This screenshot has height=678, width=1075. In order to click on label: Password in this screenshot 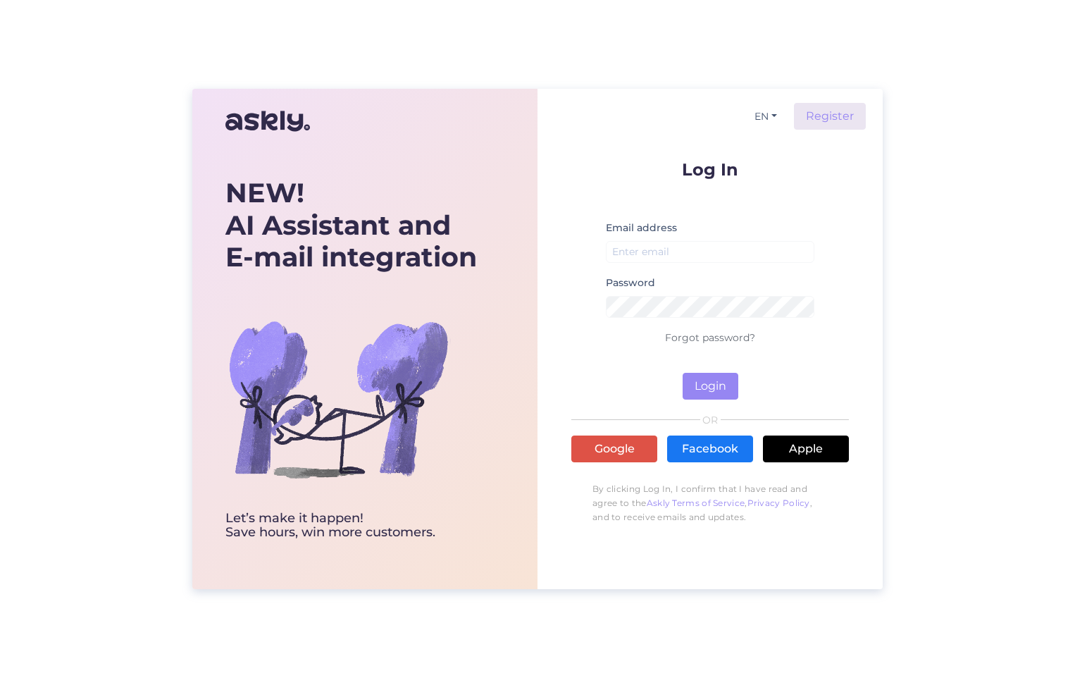, I will do `click(631, 283)`.